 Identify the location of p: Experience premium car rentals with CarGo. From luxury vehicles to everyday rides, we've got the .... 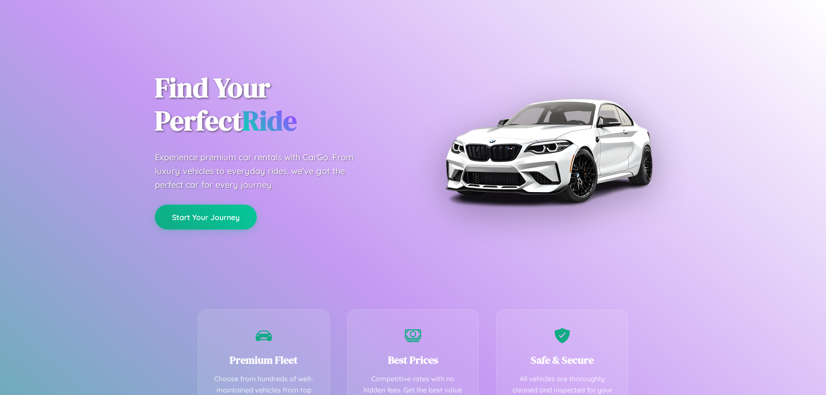
(262, 171).